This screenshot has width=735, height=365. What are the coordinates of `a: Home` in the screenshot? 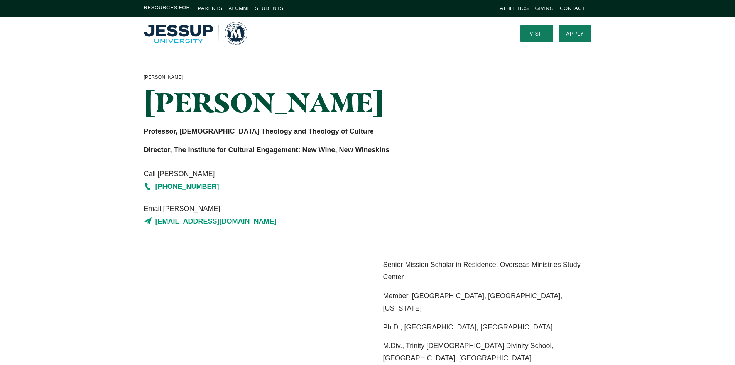 It's located at (196, 34).